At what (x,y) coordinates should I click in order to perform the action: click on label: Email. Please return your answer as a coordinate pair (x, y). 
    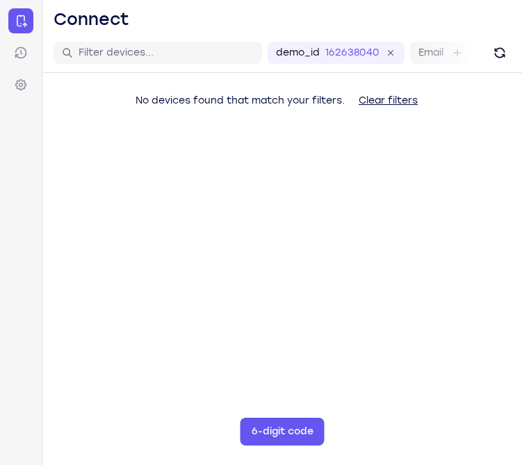
    Looking at the image, I should click on (431, 53).